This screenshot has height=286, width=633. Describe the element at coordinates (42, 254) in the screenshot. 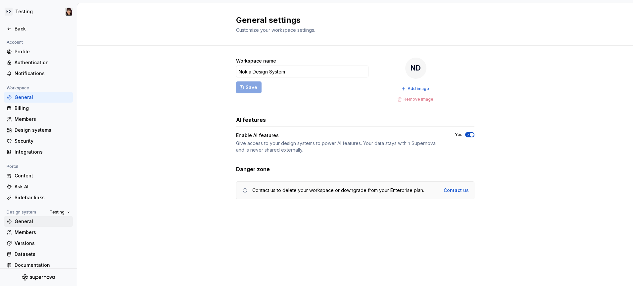

I see `div: Datasets` at that location.